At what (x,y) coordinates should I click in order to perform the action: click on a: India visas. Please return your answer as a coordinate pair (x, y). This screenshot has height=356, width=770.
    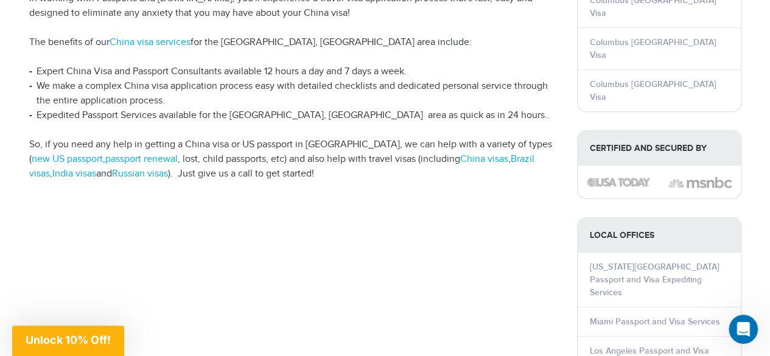
    Looking at the image, I should click on (74, 174).